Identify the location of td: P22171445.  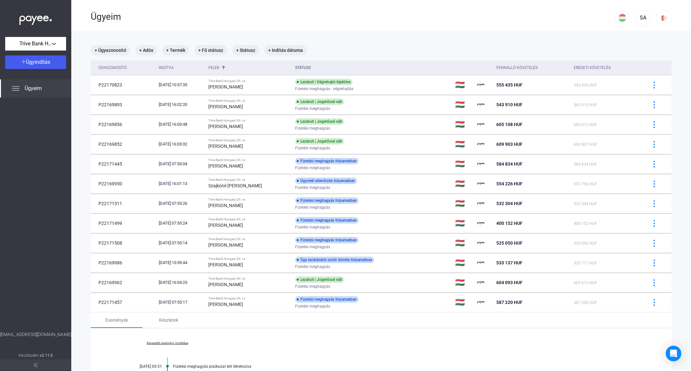
(124, 164).